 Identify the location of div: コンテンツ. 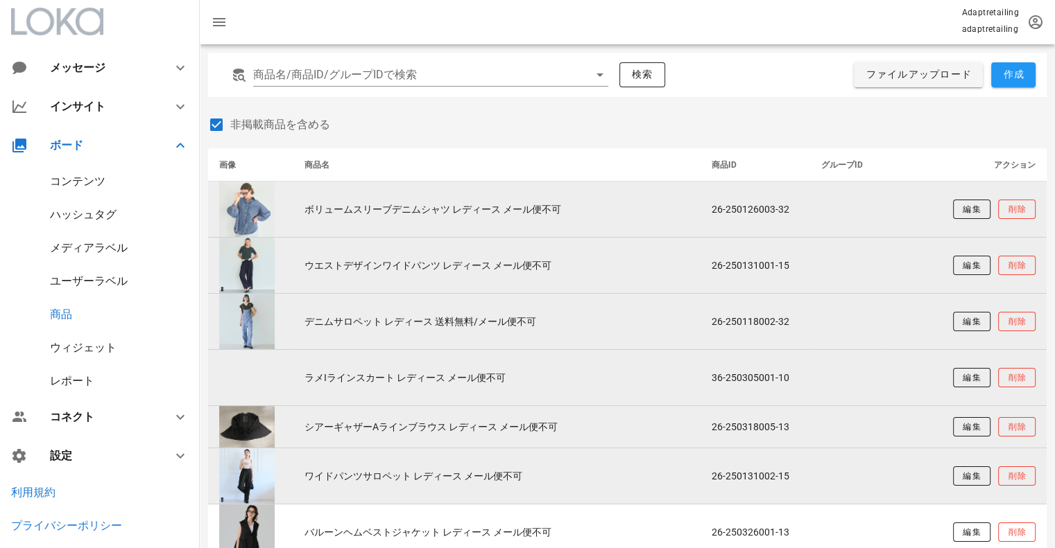
(78, 181).